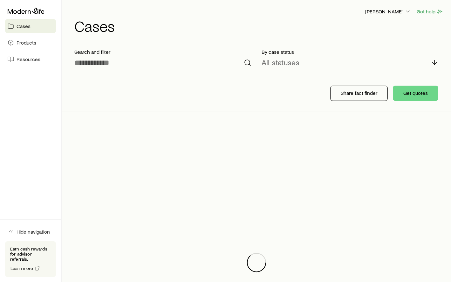 Image resolution: width=451 pixels, height=282 pixels. I want to click on p: All statuses, so click(280, 62).